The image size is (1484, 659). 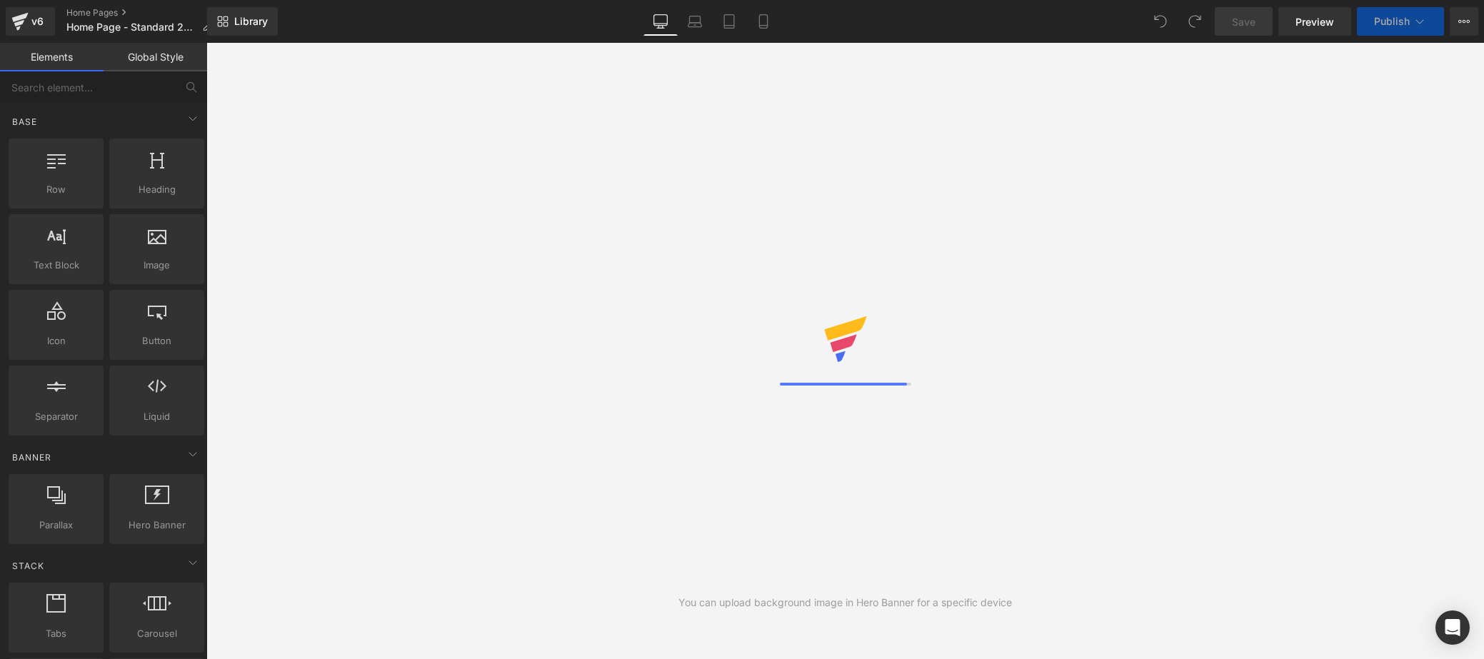 What do you see at coordinates (156, 341) in the screenshot?
I see `span: Button` at bounding box center [156, 341].